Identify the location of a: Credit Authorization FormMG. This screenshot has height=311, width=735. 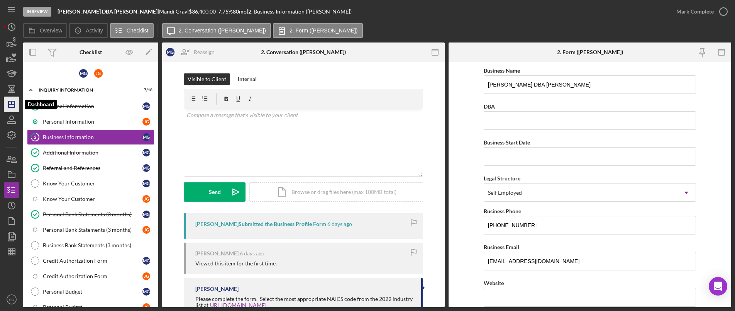
(91, 261).